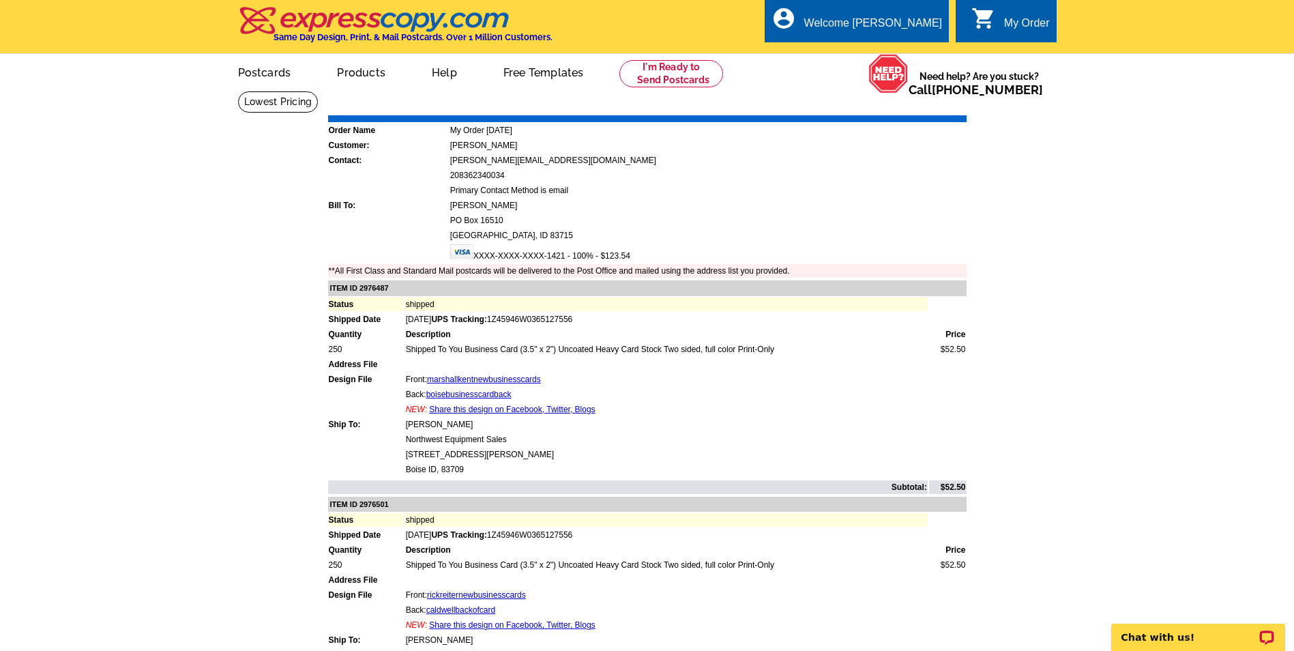  Describe the element at coordinates (888, 74) in the screenshot. I see `img: help` at that location.